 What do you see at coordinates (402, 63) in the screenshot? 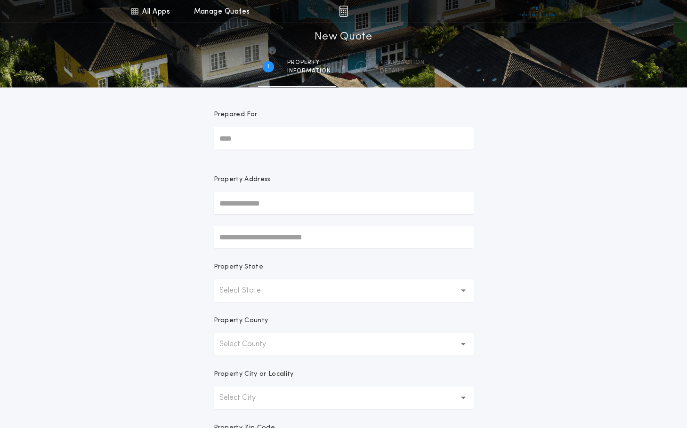
I see `span: Transaction` at bounding box center [402, 63].